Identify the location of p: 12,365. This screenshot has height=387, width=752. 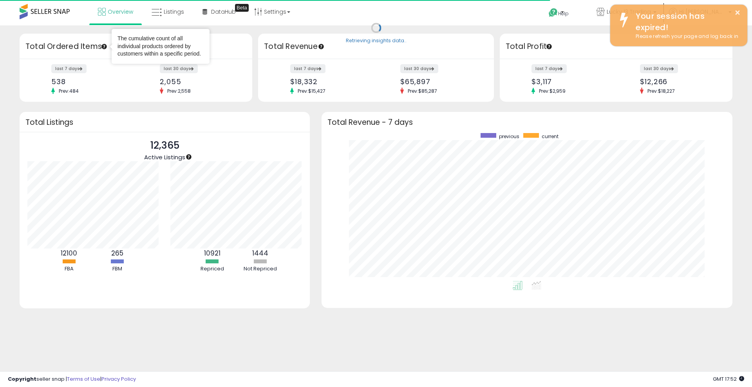
(165, 146).